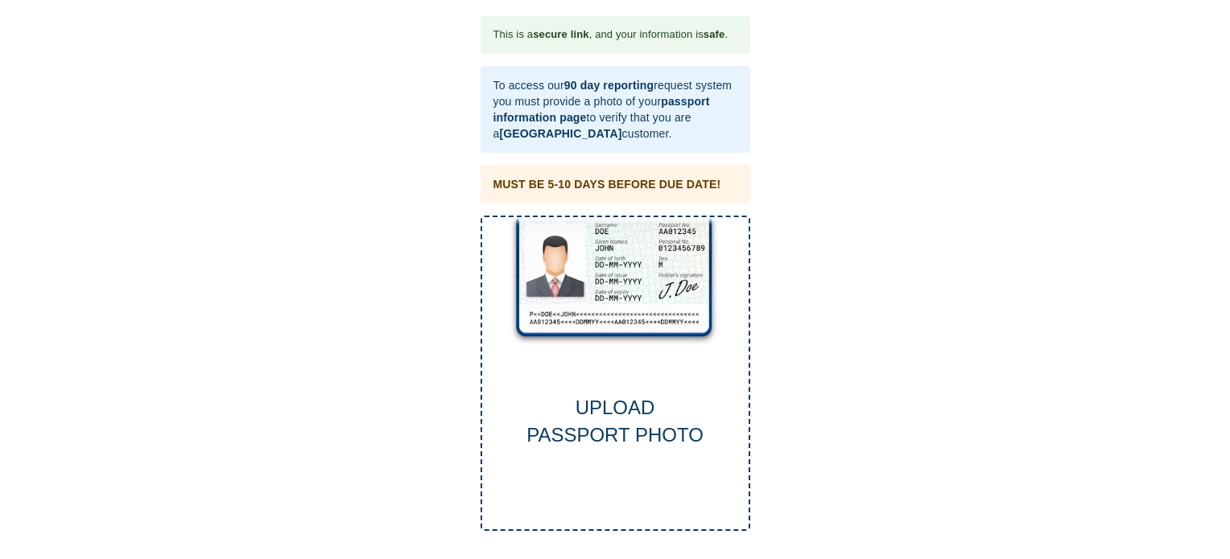 The image size is (1230, 559). Describe the element at coordinates (609, 85) in the screenshot. I see `b: 90 day reporting` at that location.